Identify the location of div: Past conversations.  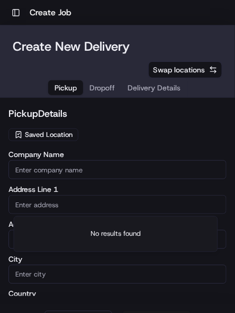
(39, 142).